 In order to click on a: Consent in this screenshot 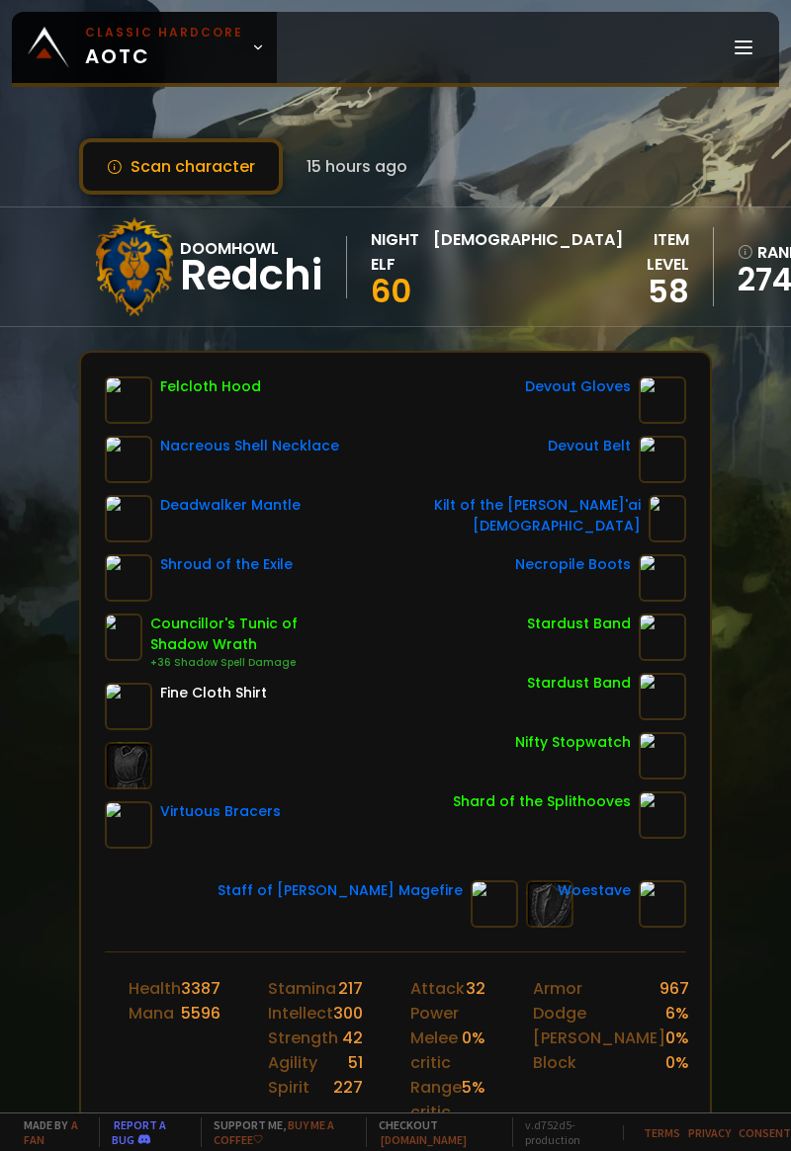, I will do `click(764, 1133)`.